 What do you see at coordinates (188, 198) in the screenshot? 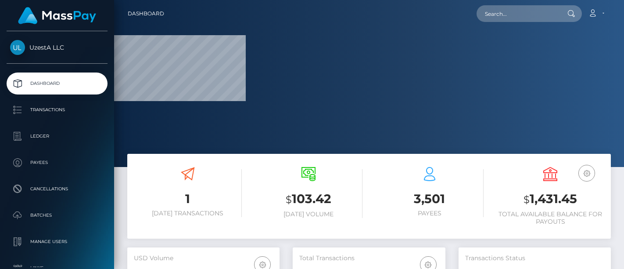
I see `h3: 1` at bounding box center [188, 198].